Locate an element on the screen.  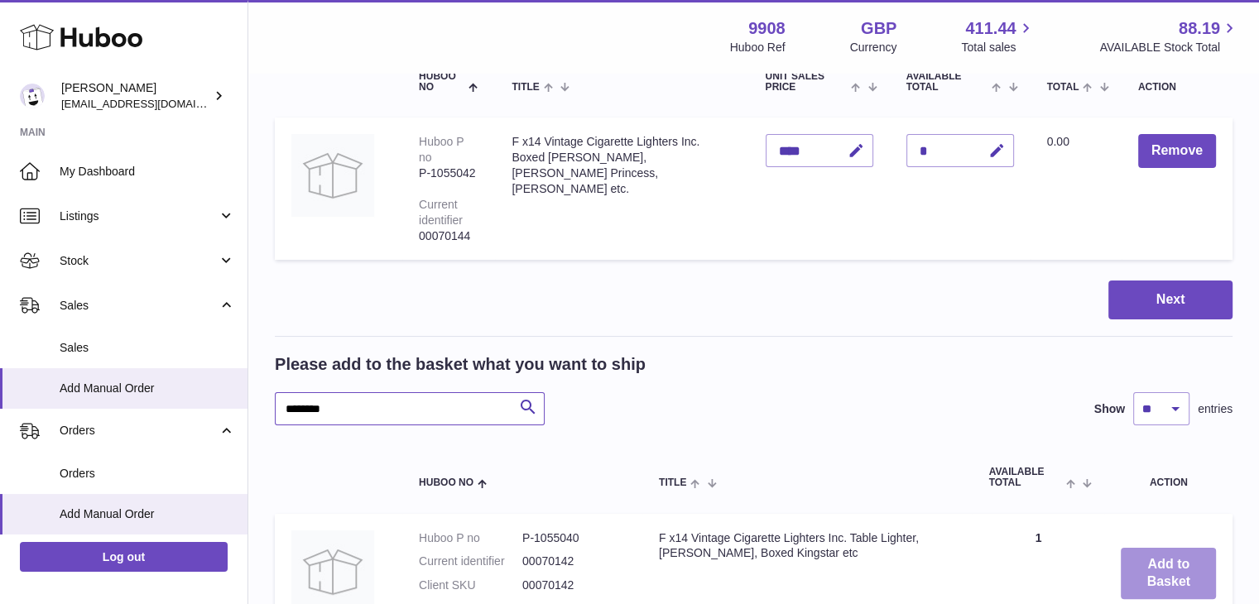
label: Show is located at coordinates (1109, 409).